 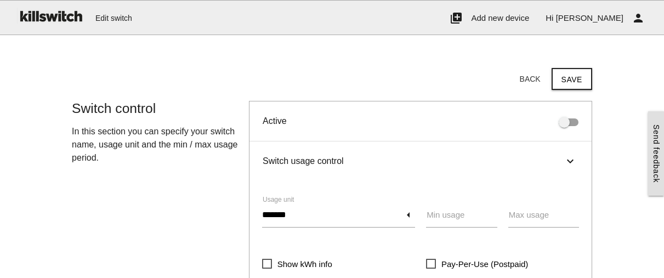 I want to click on span: Add new device, so click(x=500, y=18).